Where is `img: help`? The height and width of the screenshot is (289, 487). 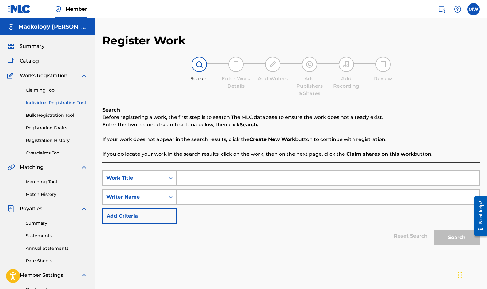
img: help is located at coordinates (458, 9).